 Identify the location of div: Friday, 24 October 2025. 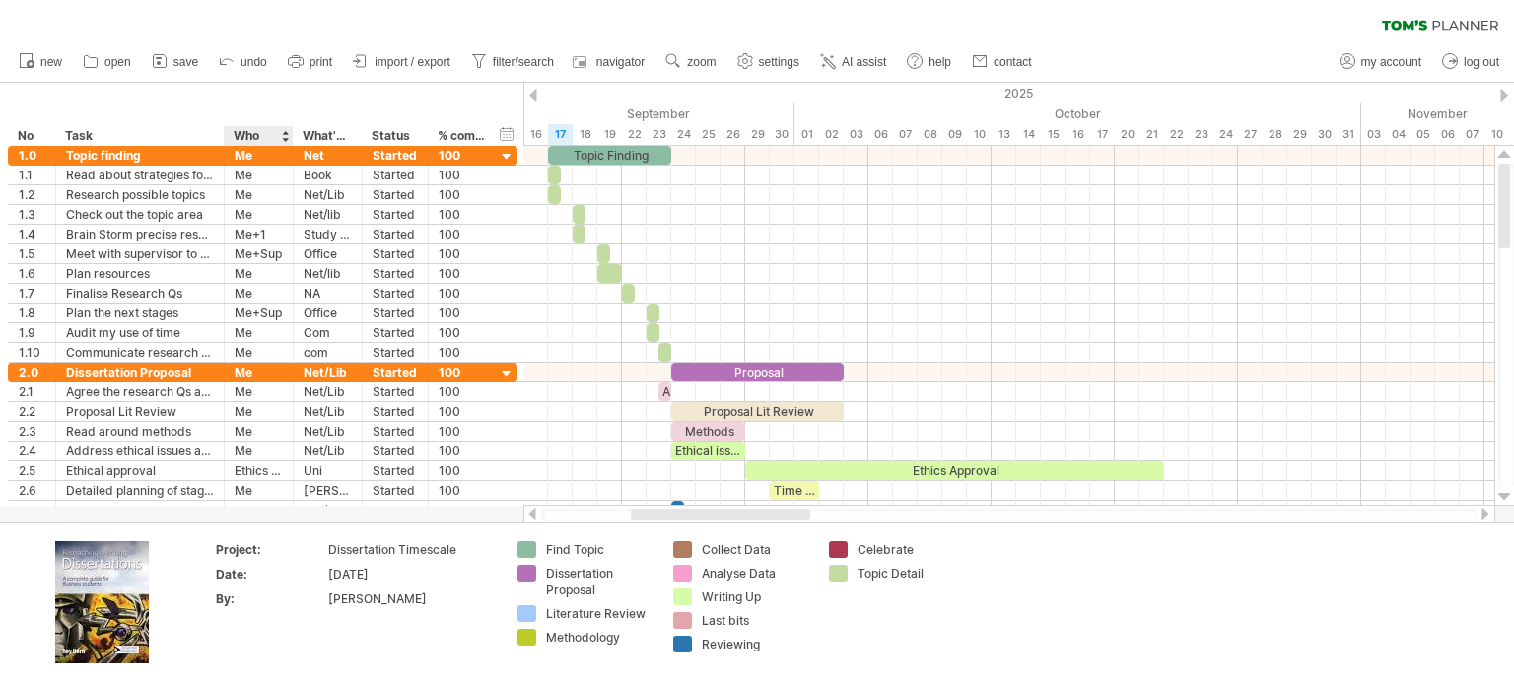
(1225, 134).